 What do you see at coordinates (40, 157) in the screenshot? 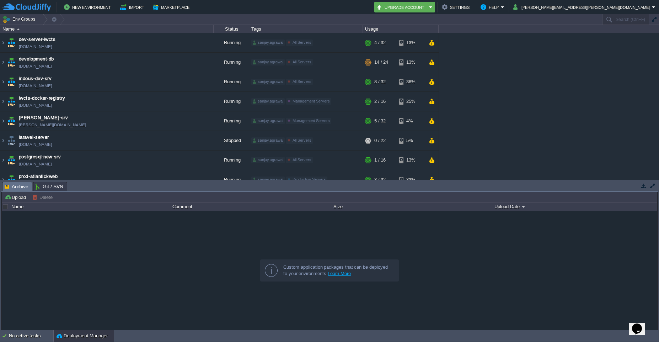
I see `span: postgresql-new-srv` at bounding box center [40, 157].